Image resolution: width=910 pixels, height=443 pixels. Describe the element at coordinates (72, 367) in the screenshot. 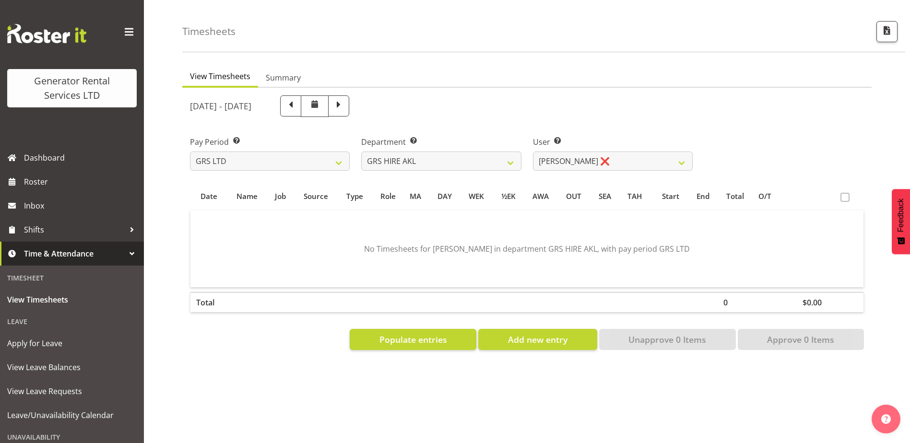

I see `span: View Leave Balances` at that location.